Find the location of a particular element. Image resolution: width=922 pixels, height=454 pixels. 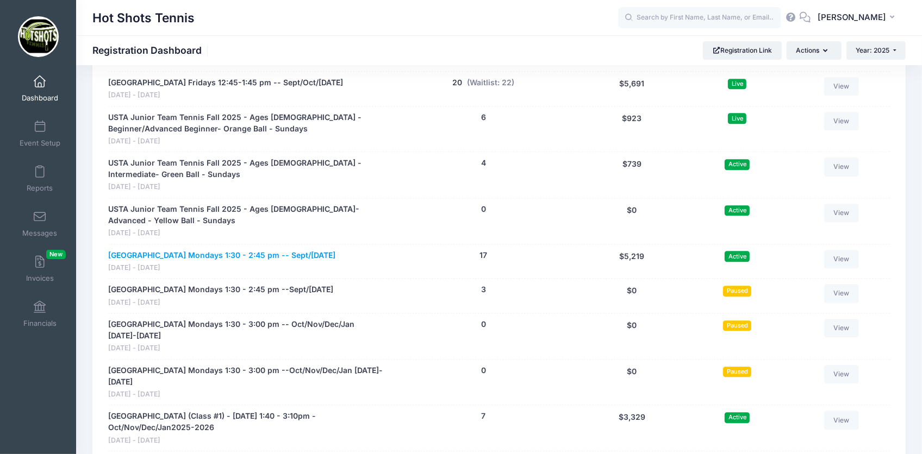

a: Reports is located at coordinates (40, 179).